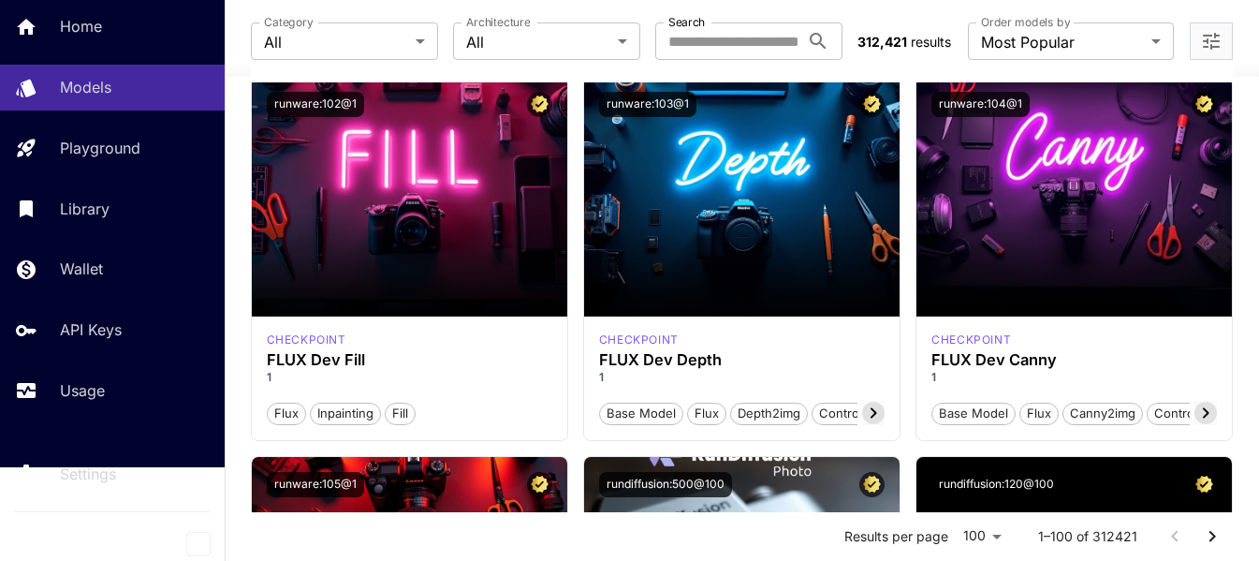 Image resolution: width=1259 pixels, height=561 pixels. I want to click on div: Collapse sidebar, so click(213, 544).